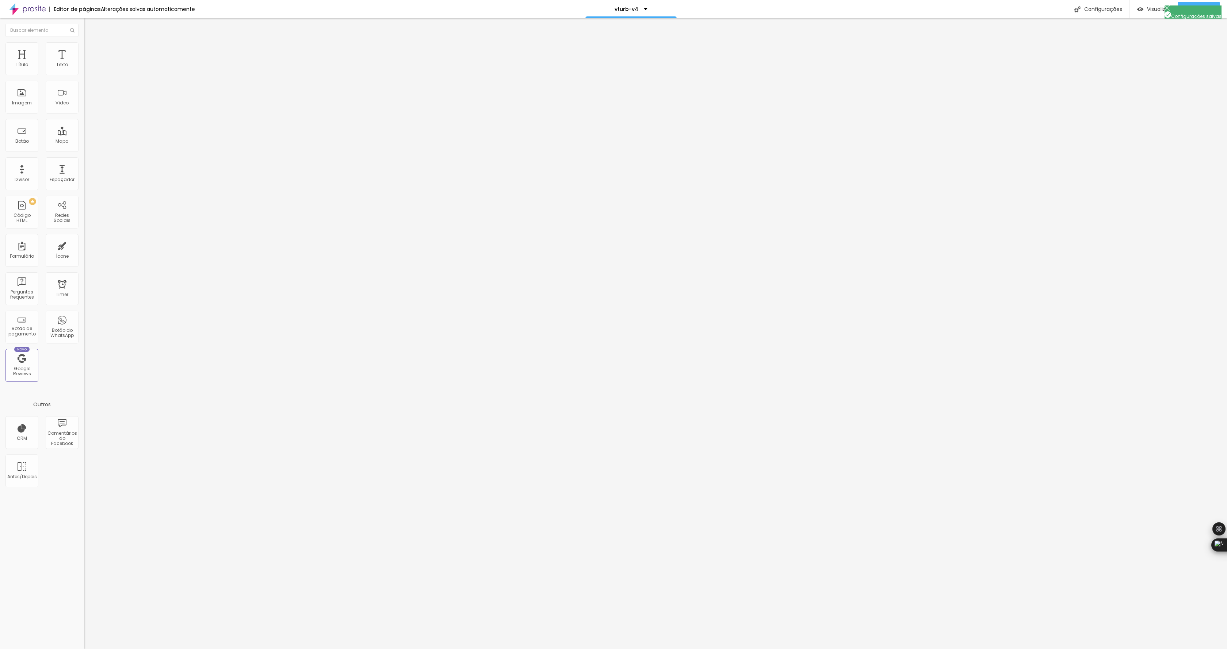  Describe the element at coordinates (22, 65) in the screenshot. I see `div: Título` at that location.